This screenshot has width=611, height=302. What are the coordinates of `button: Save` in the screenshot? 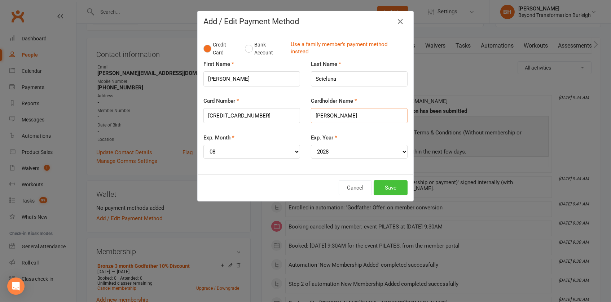 It's located at (391, 188).